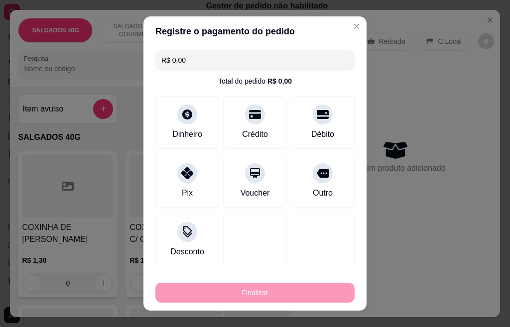 This screenshot has height=327, width=510. Describe the element at coordinates (255, 60) in the screenshot. I see `input: Ex.: hambúrguer de cordeiro` at that location.